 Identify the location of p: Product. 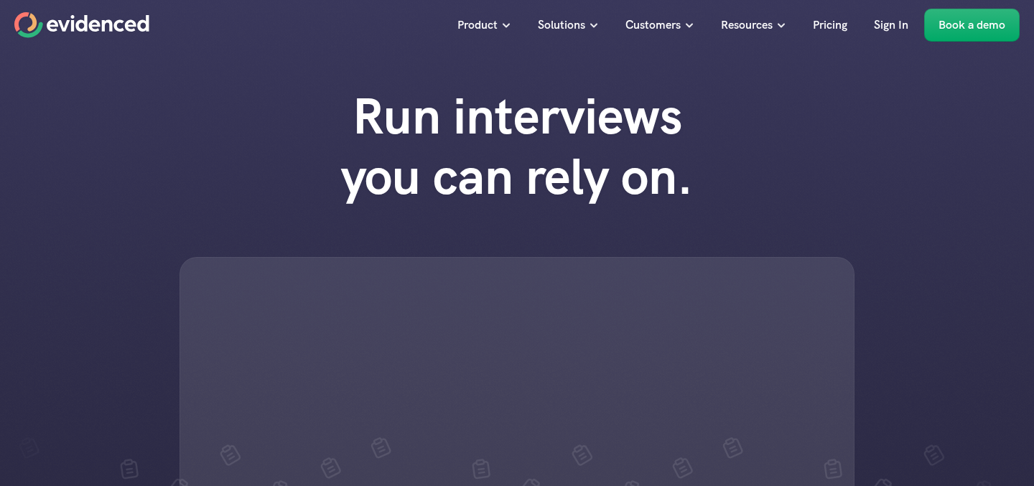
(477, 25).